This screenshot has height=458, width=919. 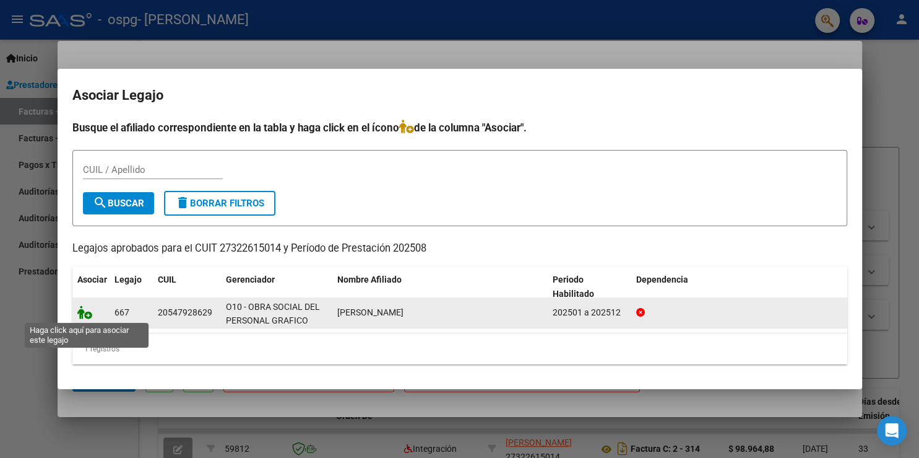 I want to click on span: Dependencia, so click(x=662, y=279).